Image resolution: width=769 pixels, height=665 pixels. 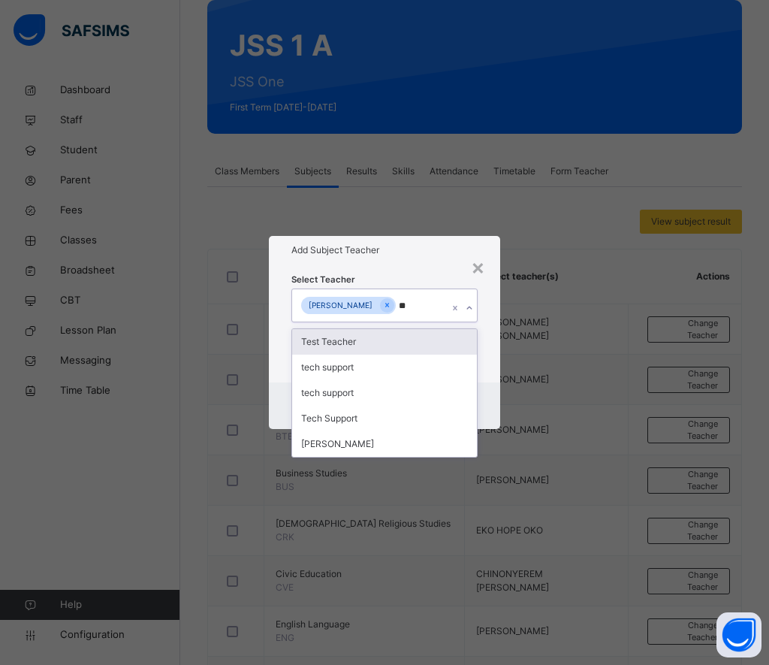 What do you see at coordinates (323, 279) in the screenshot?
I see `span: Select Teacher` at bounding box center [323, 279].